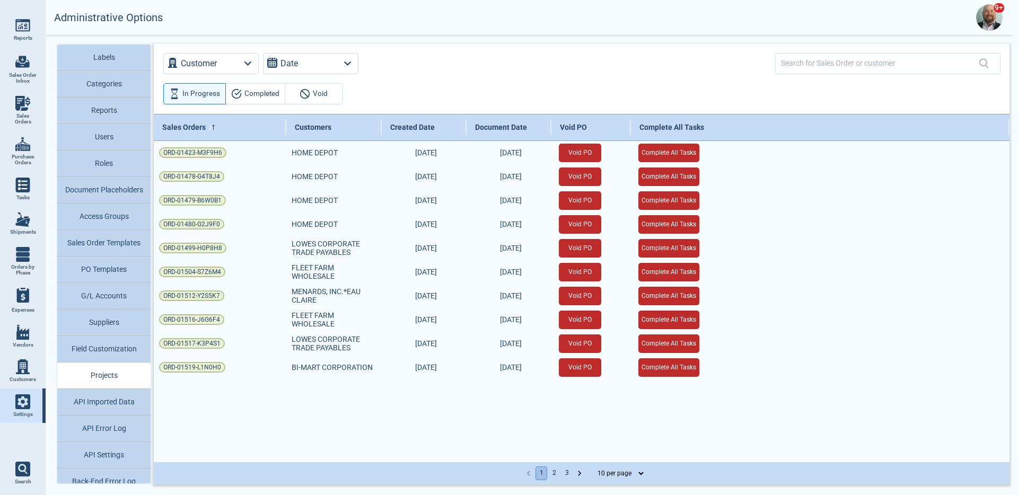 This screenshot has width=1018, height=495. I want to click on span: BI-MART CORPORATION, so click(332, 368).